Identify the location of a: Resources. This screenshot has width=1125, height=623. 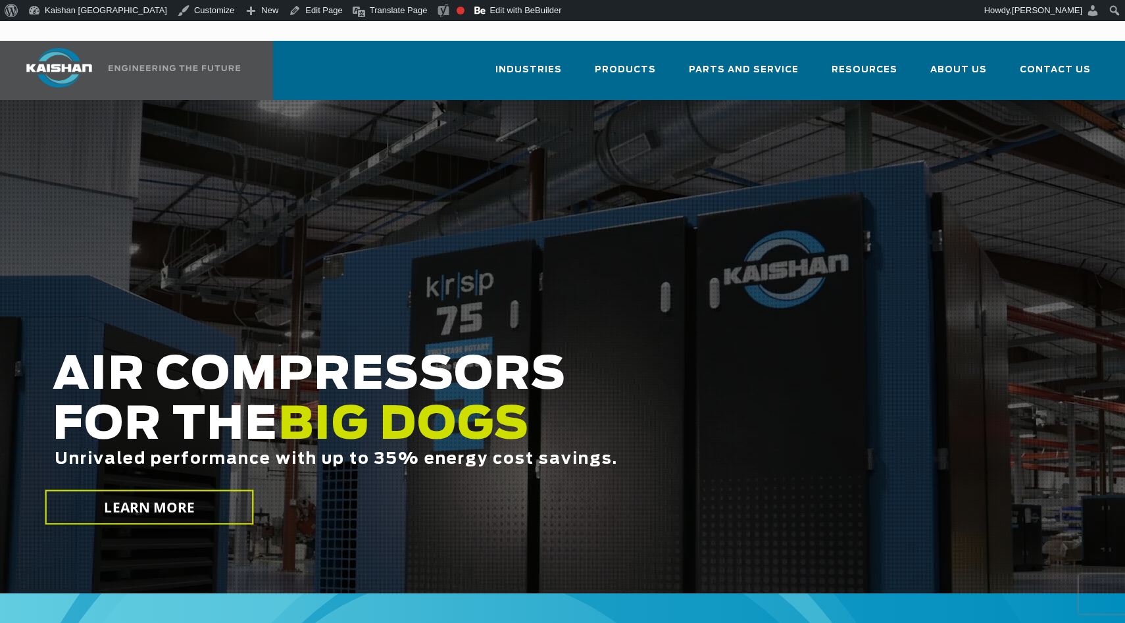
(865, 75).